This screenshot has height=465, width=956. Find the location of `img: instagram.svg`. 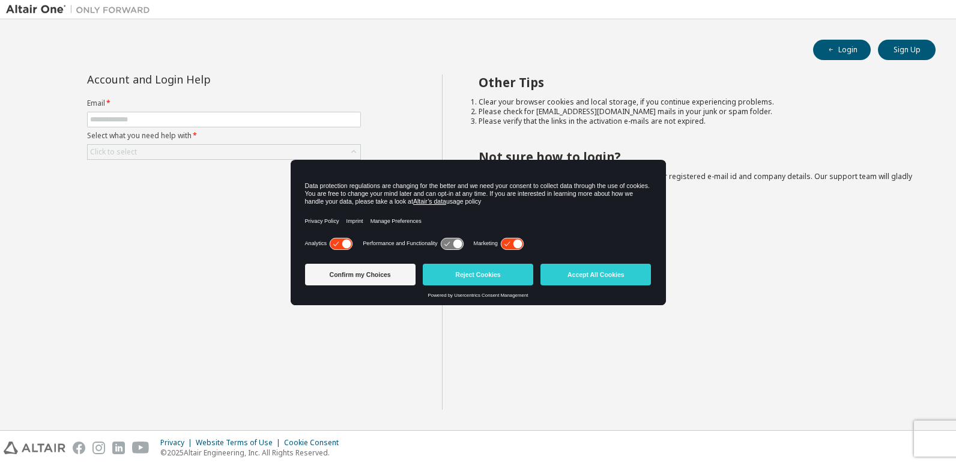

img: instagram.svg is located at coordinates (98, 447).